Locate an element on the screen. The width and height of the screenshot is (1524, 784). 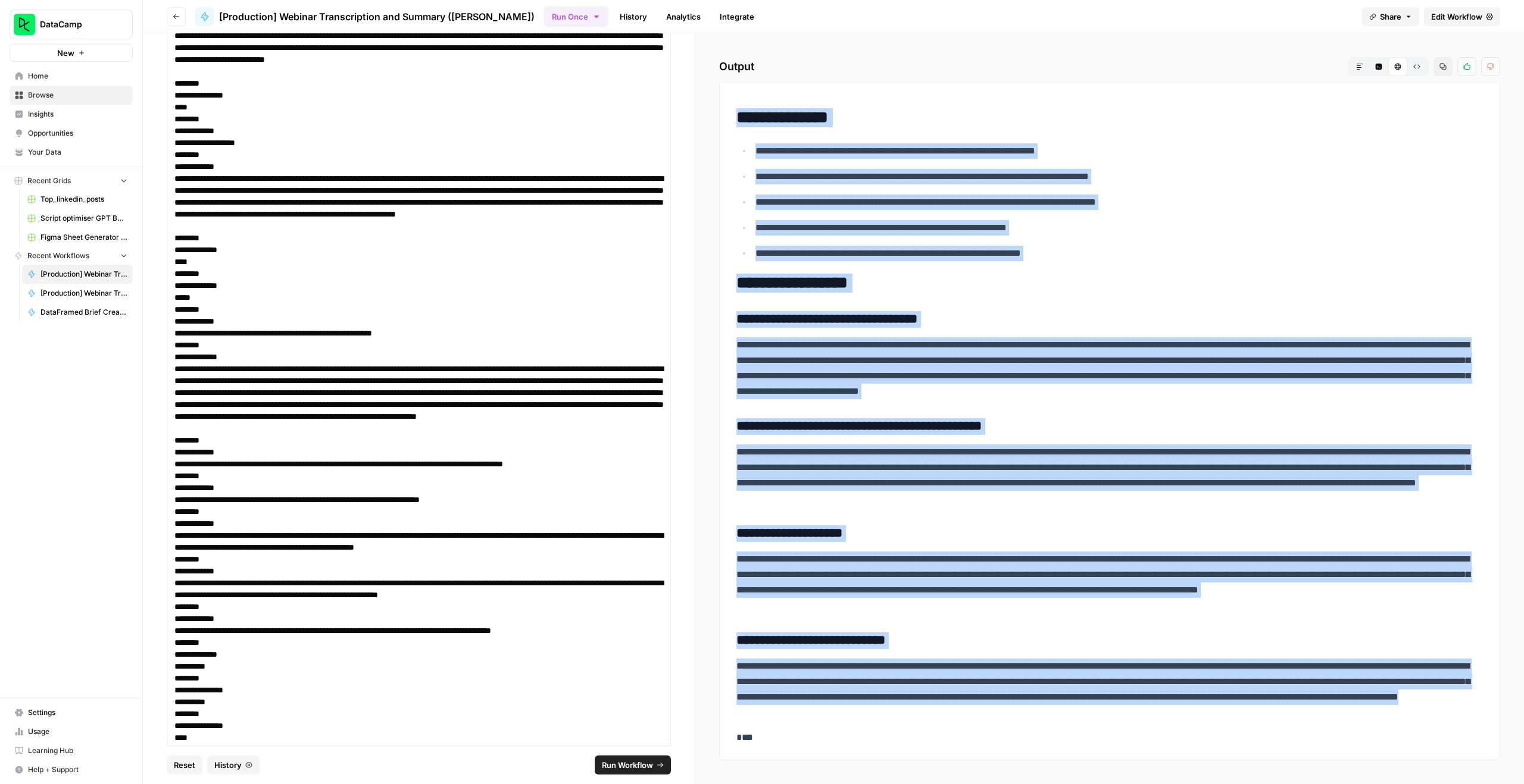
span: Recent Grids is located at coordinates (49, 181).